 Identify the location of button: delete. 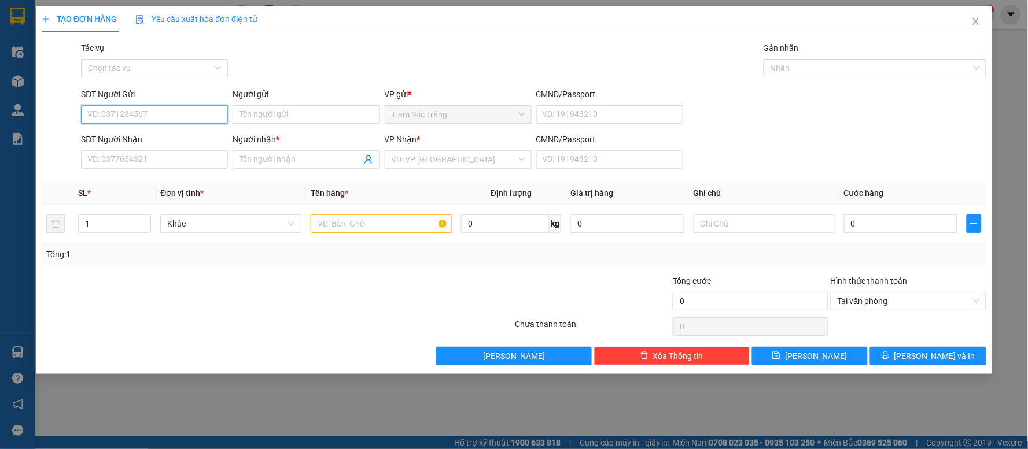
(56, 224).